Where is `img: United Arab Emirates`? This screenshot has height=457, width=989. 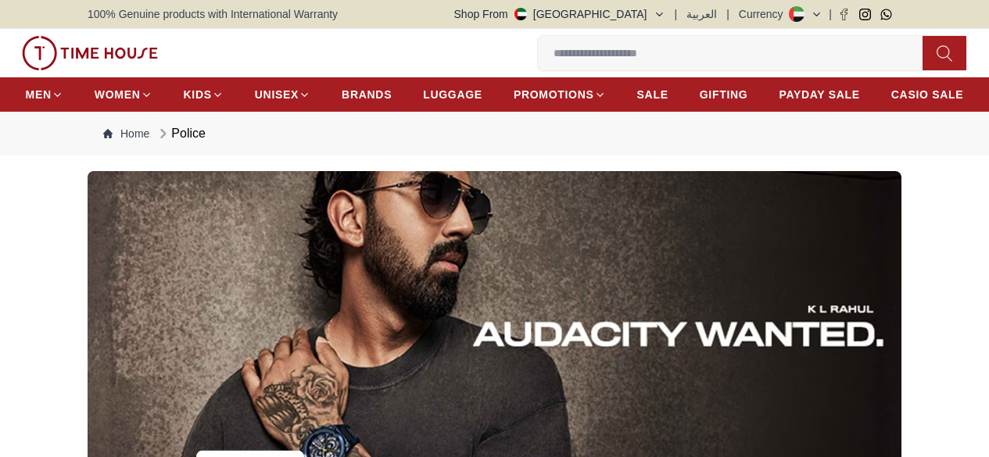
img: United Arab Emirates is located at coordinates (521, 14).